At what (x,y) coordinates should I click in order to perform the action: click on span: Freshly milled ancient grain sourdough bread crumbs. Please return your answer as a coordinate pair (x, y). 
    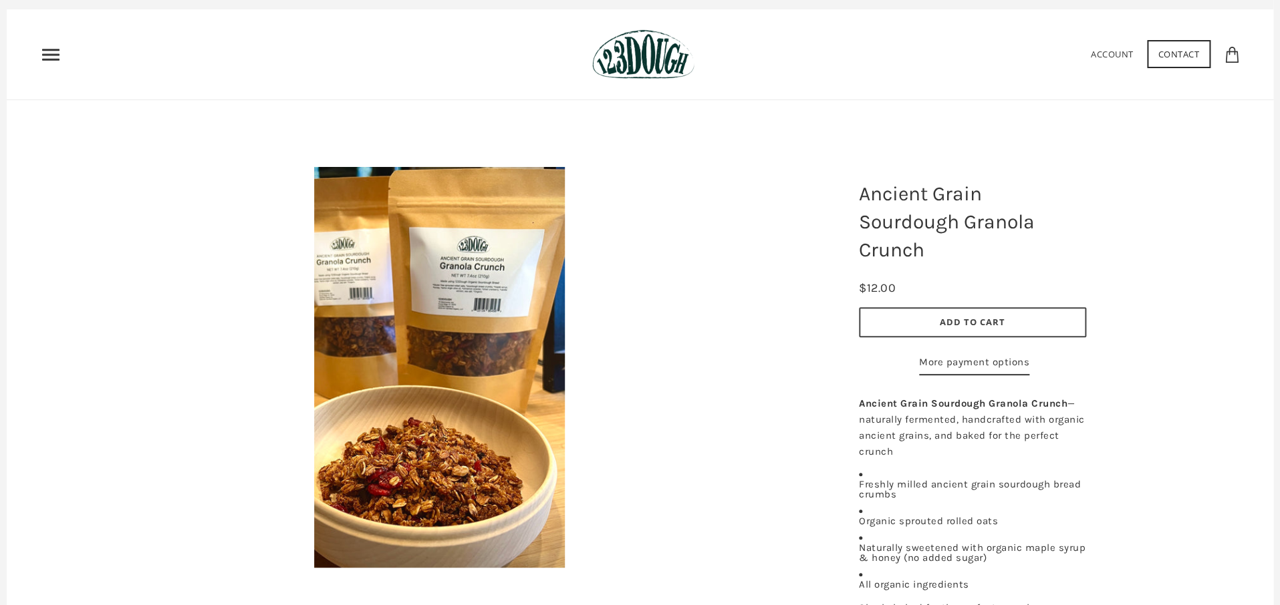
    Looking at the image, I should click on (970, 489).